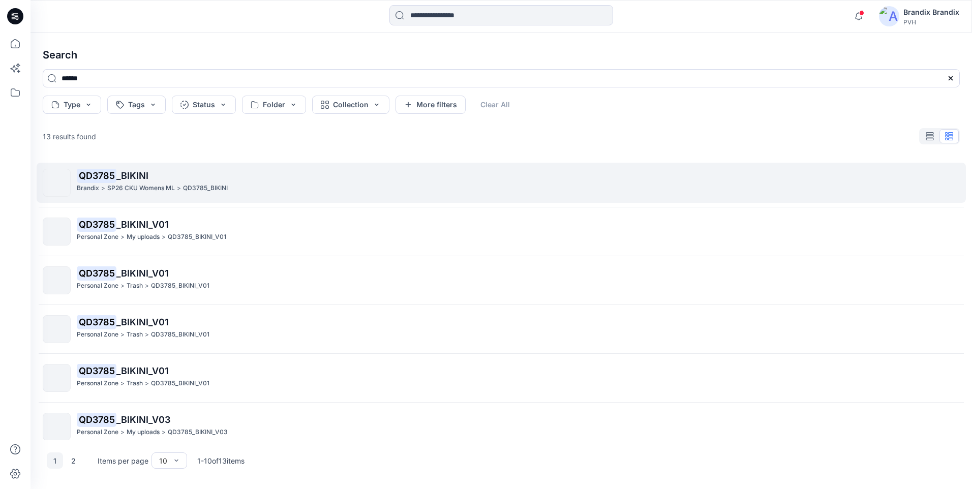  Describe the element at coordinates (501, 55) in the screenshot. I see `h4: Search` at that location.